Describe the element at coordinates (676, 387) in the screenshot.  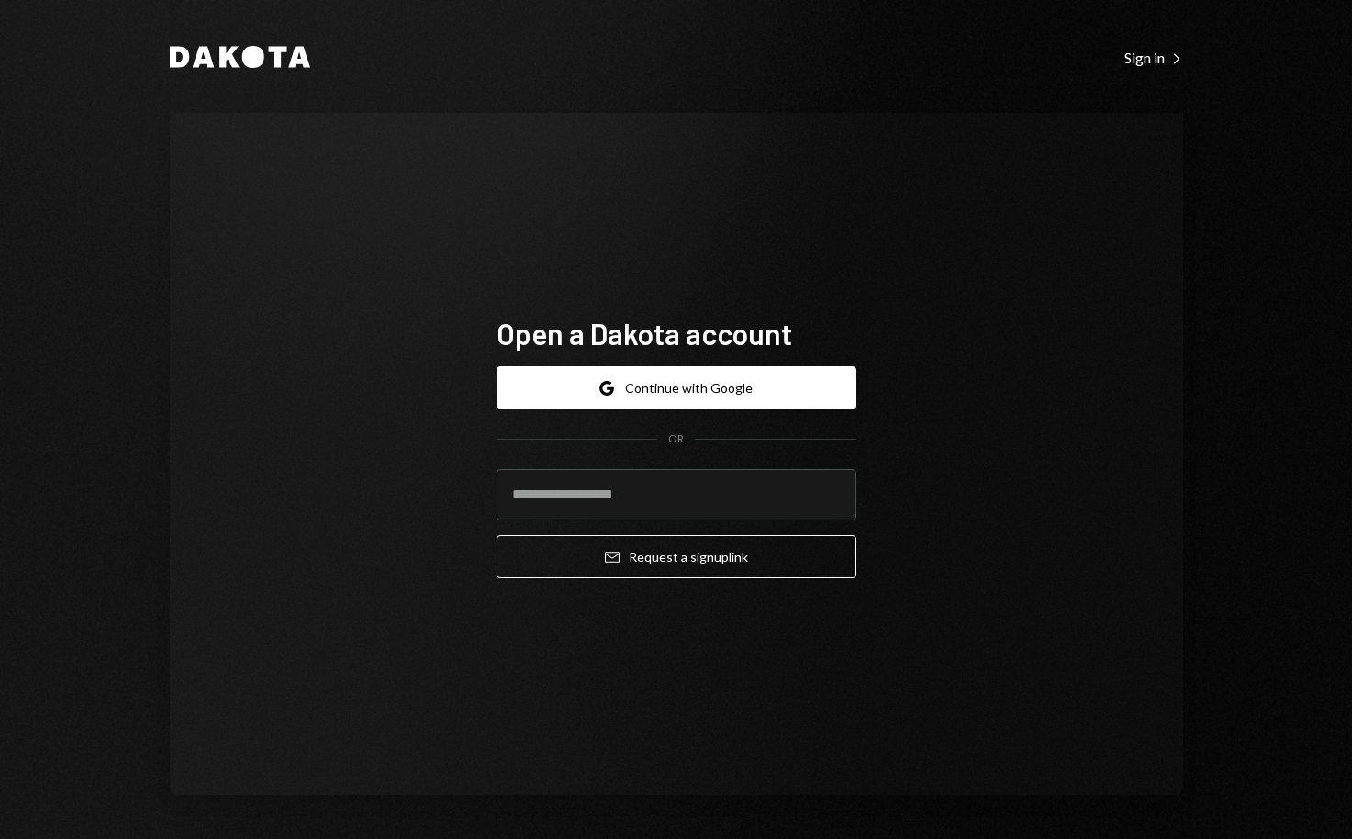
I see `button: Continue with Google` at that location.